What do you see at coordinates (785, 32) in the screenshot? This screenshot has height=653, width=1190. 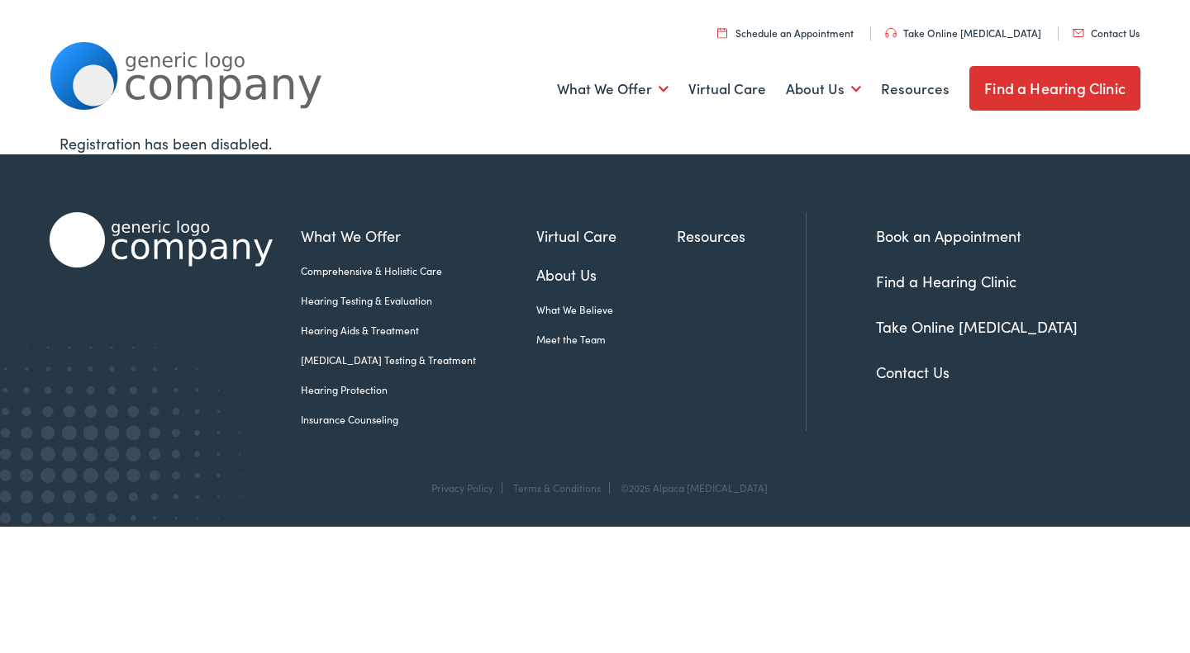 I see `a: Schedule an Appointment` at bounding box center [785, 32].